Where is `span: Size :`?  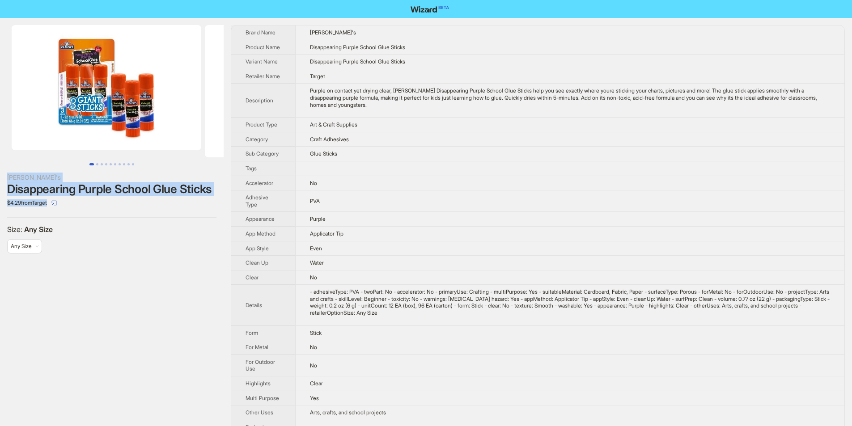 span: Size : is located at coordinates (16, 229).